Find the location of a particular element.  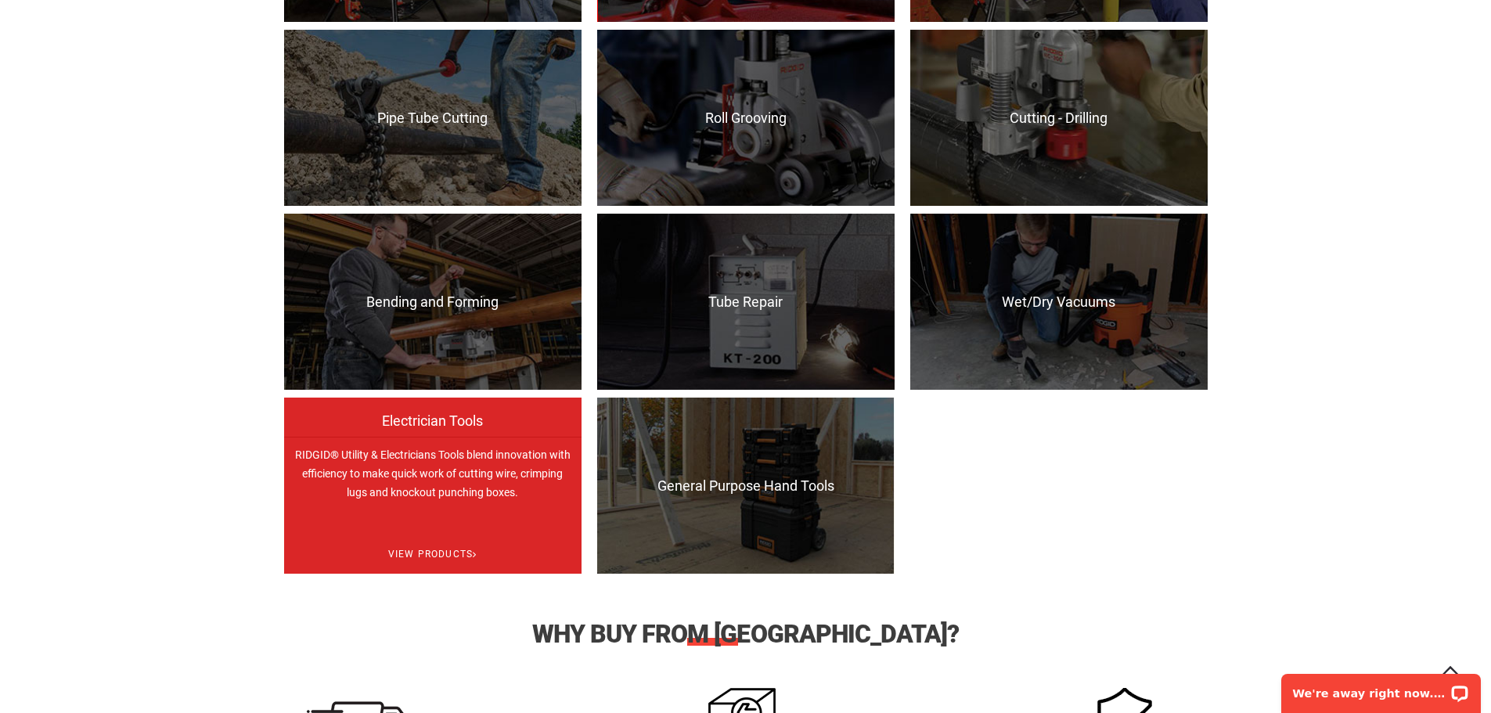

a: General Purpose Hand Tools is located at coordinates (746, 485).